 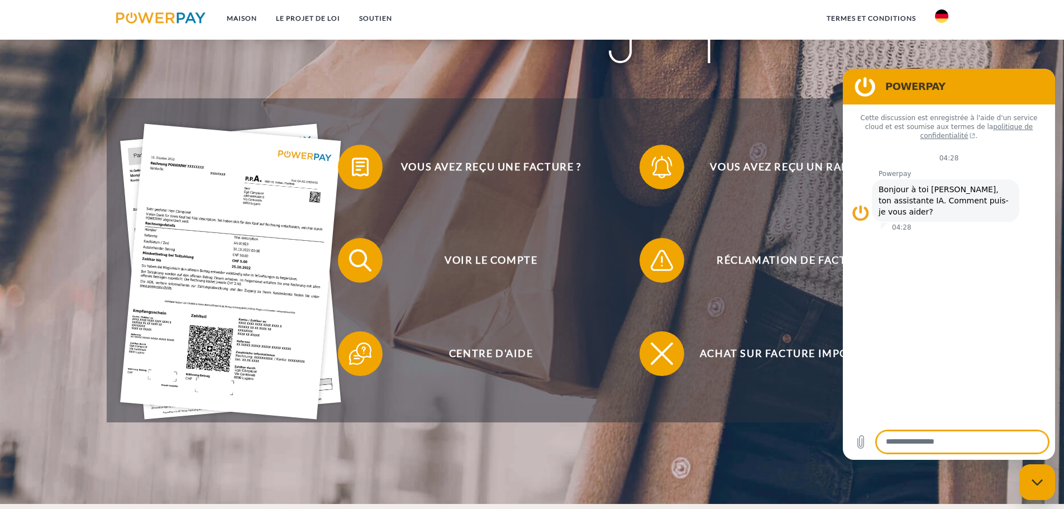 I want to click on a: Voir le compte, so click(x=483, y=260).